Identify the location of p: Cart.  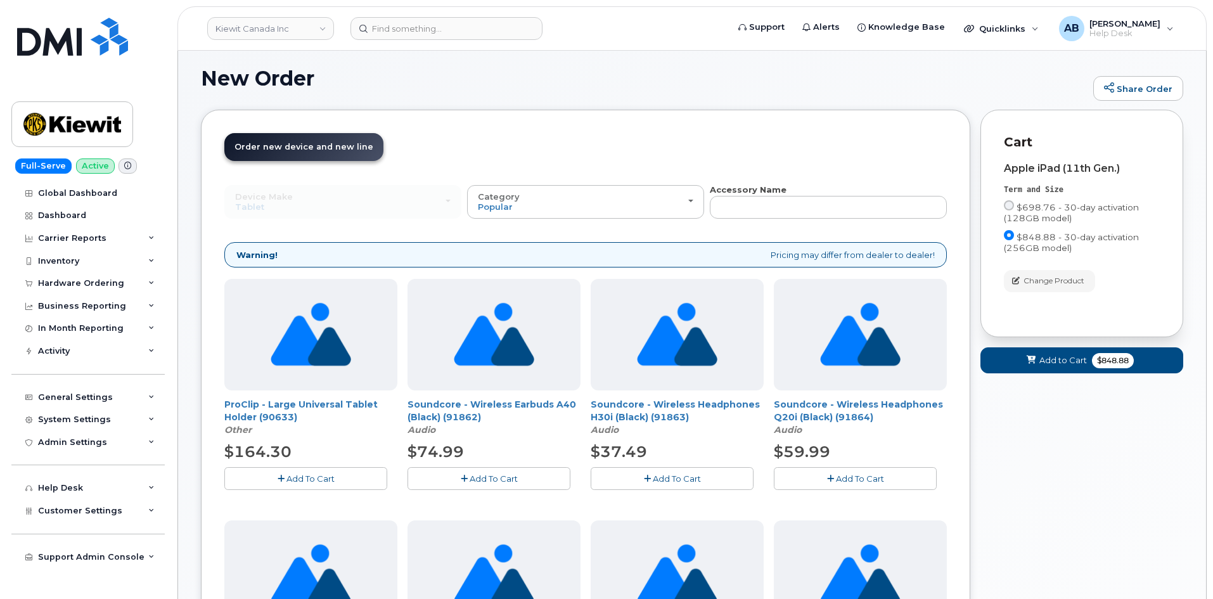
(1081, 142).